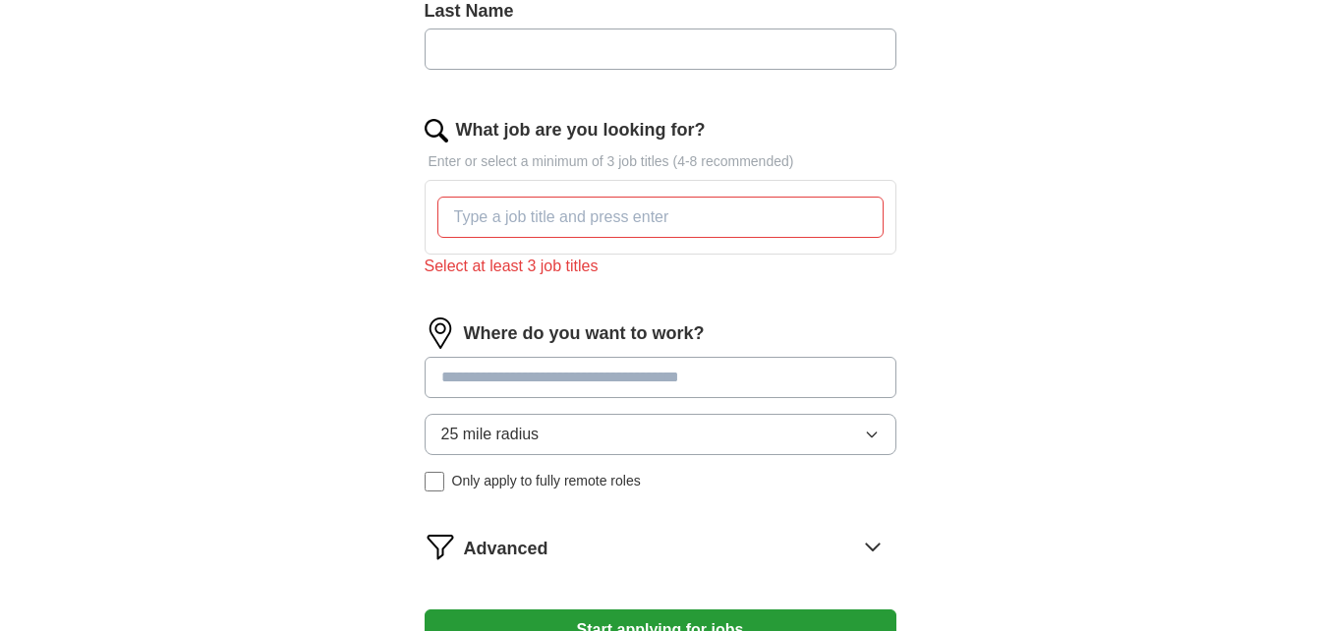 The image size is (1320, 631). Describe the element at coordinates (434, 482) in the screenshot. I see `input: Only apply to fully remote roles` at that location.